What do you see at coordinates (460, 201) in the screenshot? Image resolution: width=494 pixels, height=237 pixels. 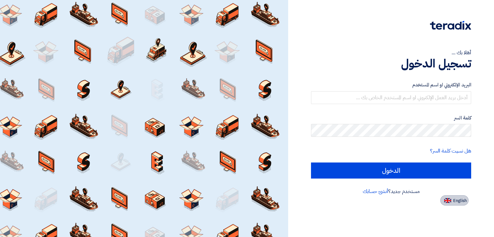 I see `span: English` at bounding box center [460, 201].